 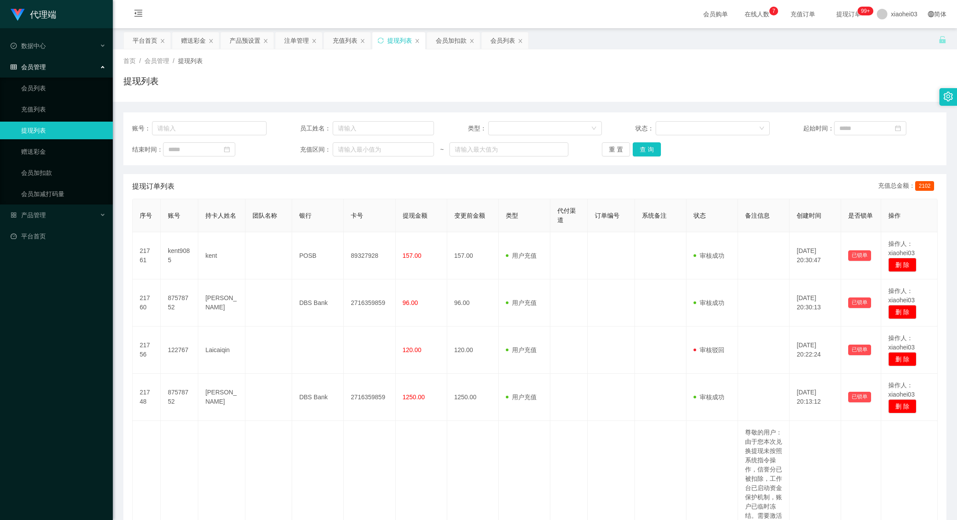 I want to click on span: 2102, so click(x=925, y=186).